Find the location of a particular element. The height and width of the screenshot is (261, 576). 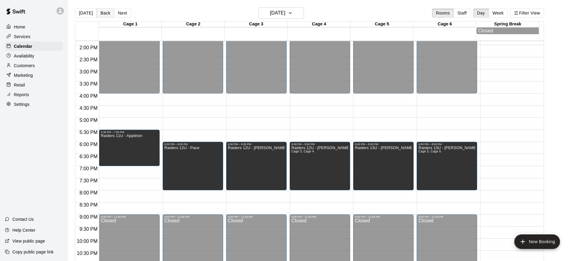

div: Cage 6 is located at coordinates (445, 24).